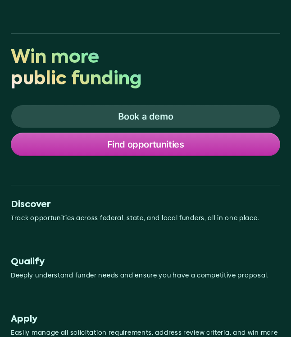 The height and width of the screenshot is (337, 291). What do you see at coordinates (146, 218) in the screenshot?
I see `p: Track opportunities across federal, state, and local funders, all in one place.` at bounding box center [146, 218].